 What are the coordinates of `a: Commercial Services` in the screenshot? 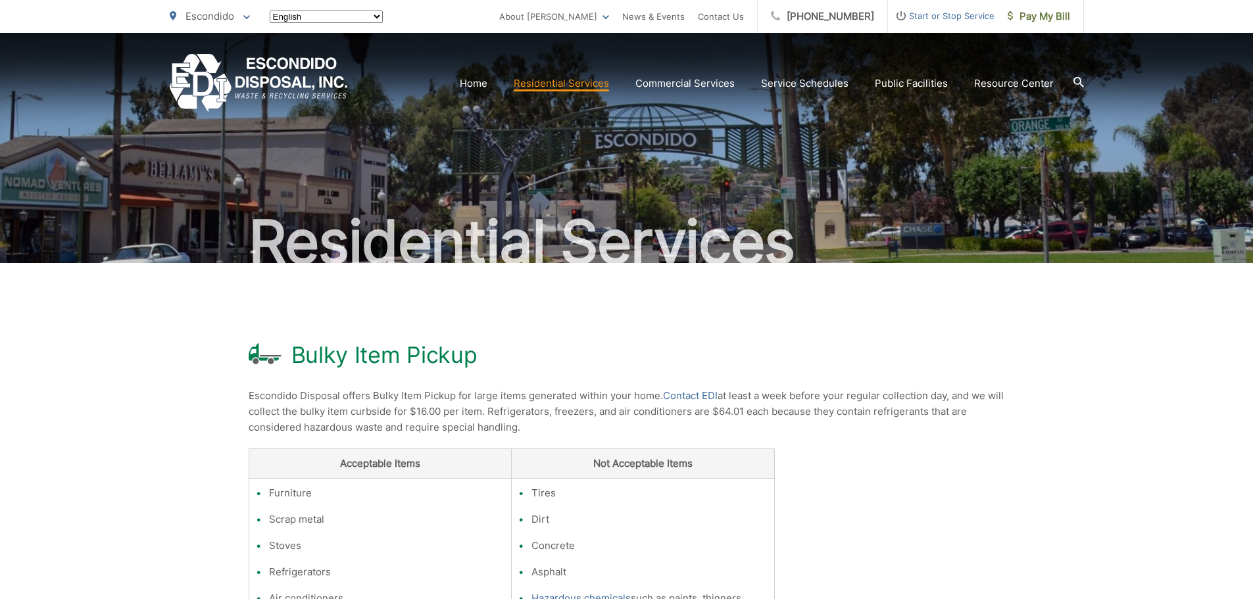 It's located at (685, 84).